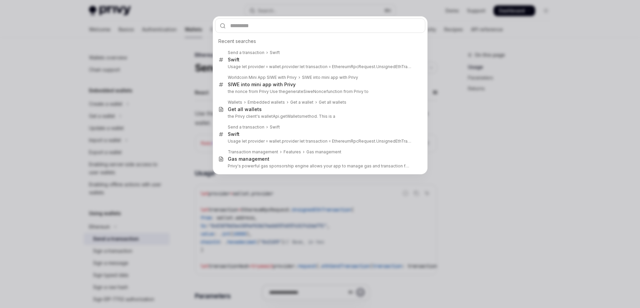 The height and width of the screenshot is (308, 640). I want to click on div: Worldcoin Mini App SIWE with Privy, so click(262, 78).